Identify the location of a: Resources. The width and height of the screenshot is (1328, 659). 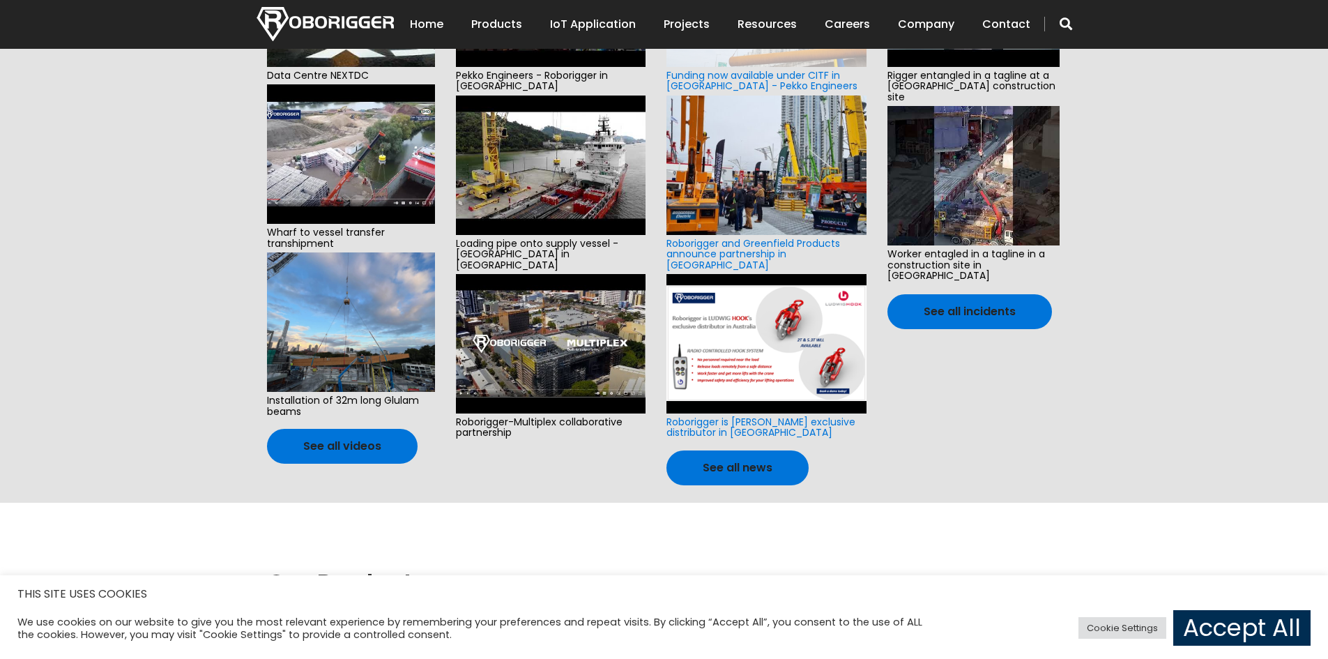
(767, 24).